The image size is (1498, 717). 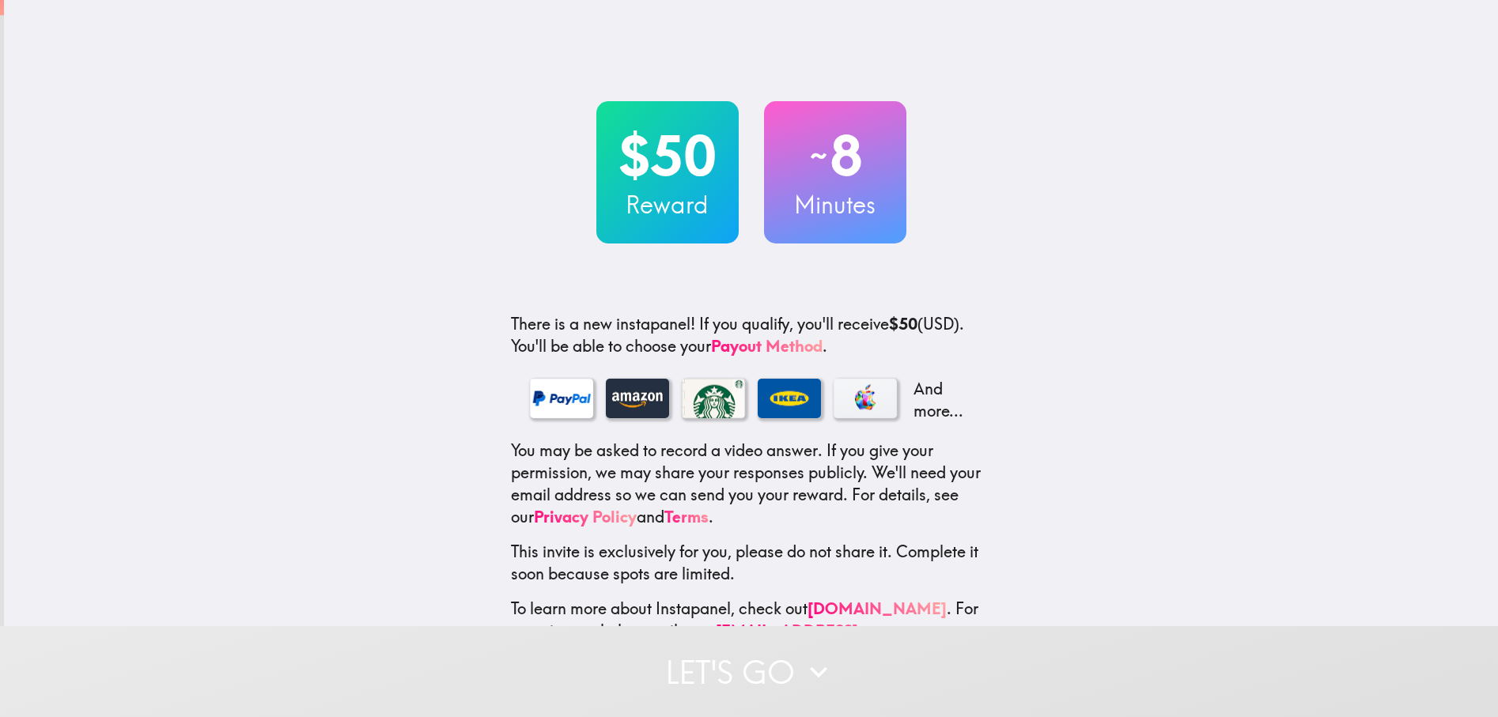 I want to click on span: There is a new instapanel!, so click(x=603, y=324).